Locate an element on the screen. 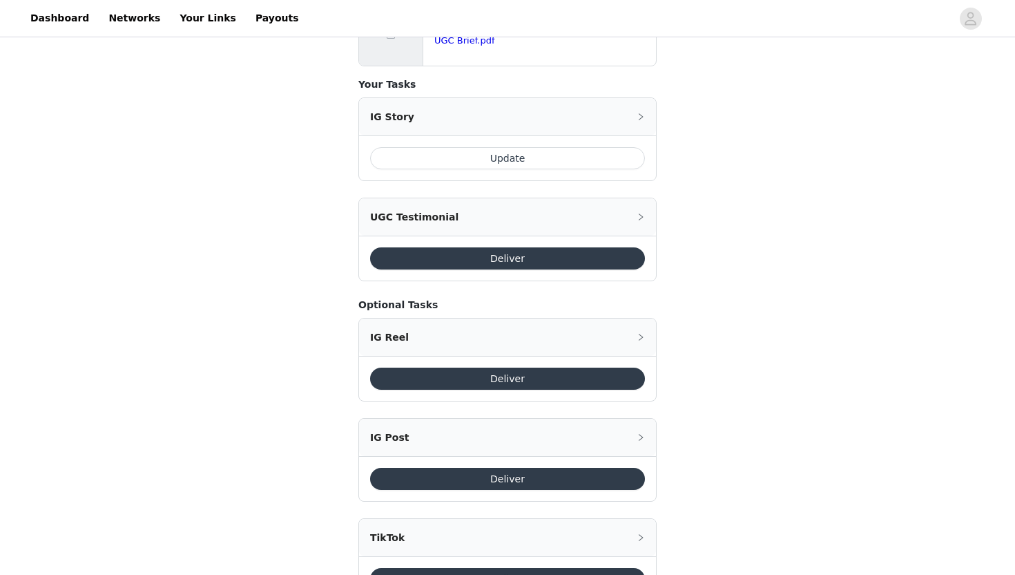  div: icon: rightIG Reel is located at coordinates (508, 337).